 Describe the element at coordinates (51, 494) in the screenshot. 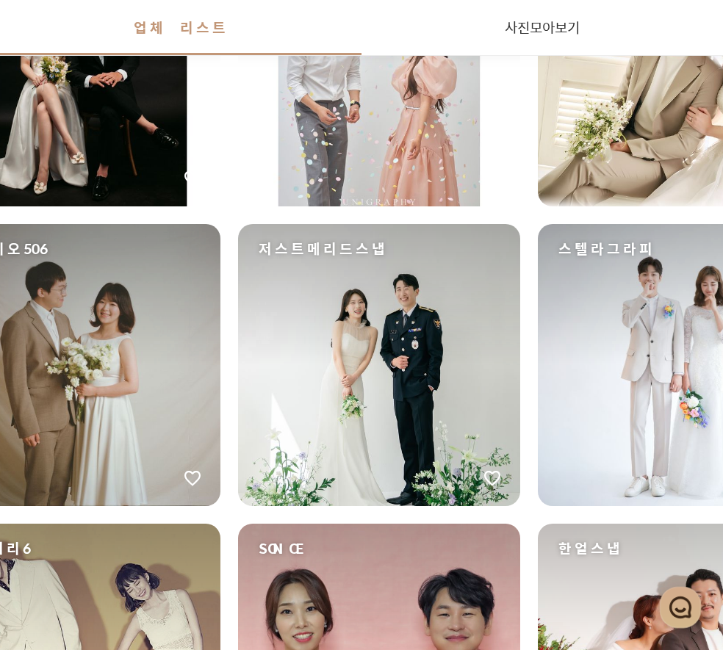

I see `span: 홈` at that location.